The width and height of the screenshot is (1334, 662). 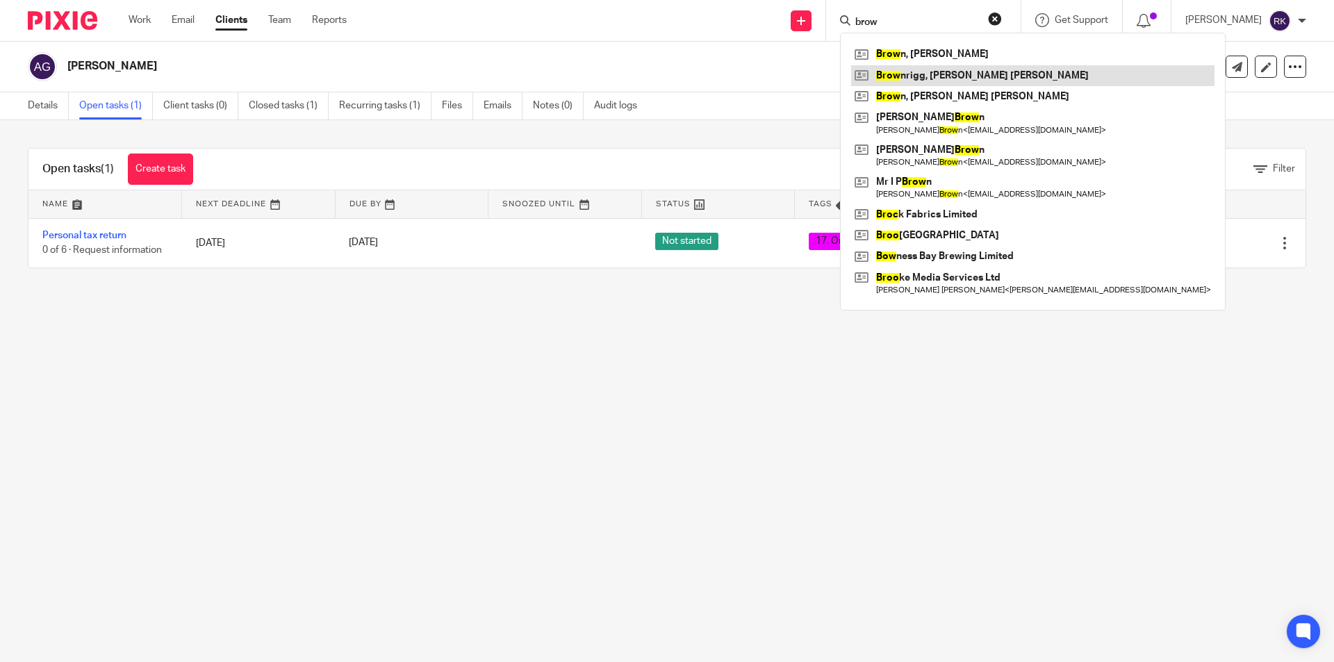 I want to click on span: Tags, so click(x=820, y=204).